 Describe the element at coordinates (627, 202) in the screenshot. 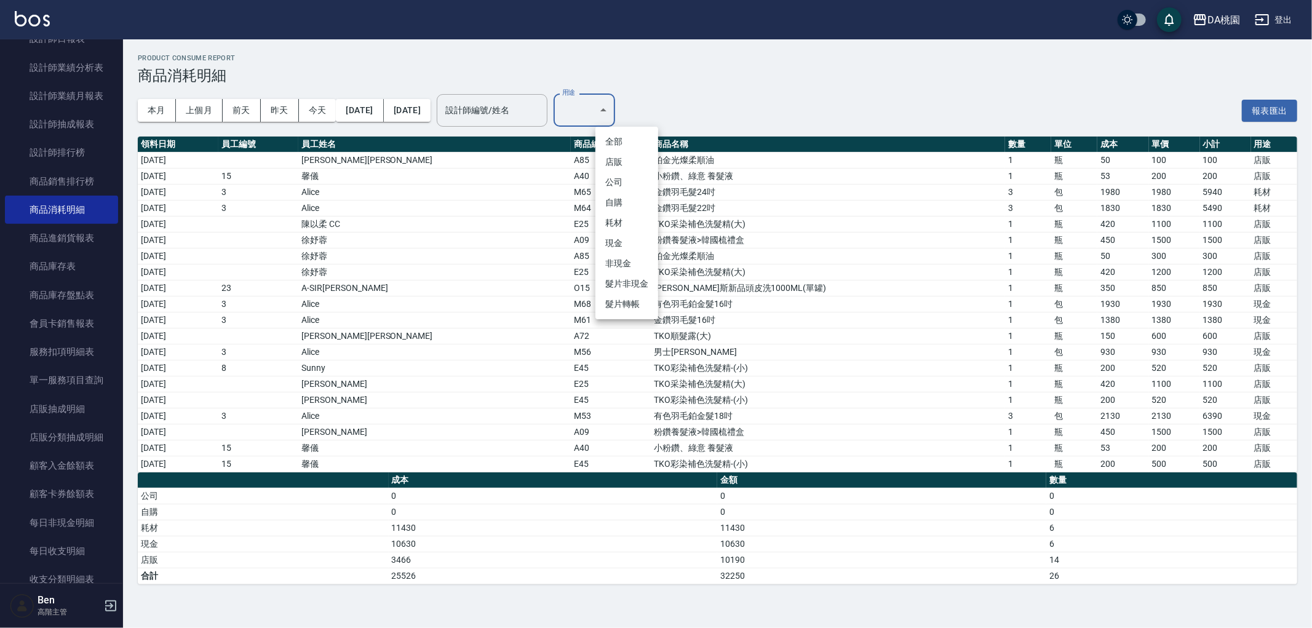

I see `li: 自購` at that location.